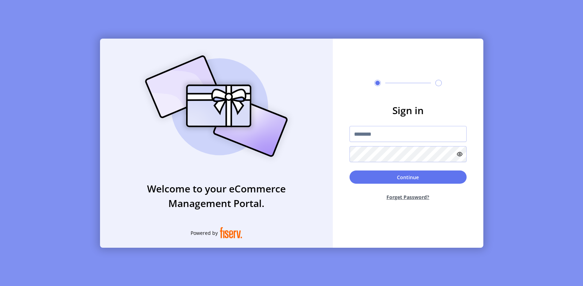 The image size is (583, 286). I want to click on span: Powered by, so click(204, 233).